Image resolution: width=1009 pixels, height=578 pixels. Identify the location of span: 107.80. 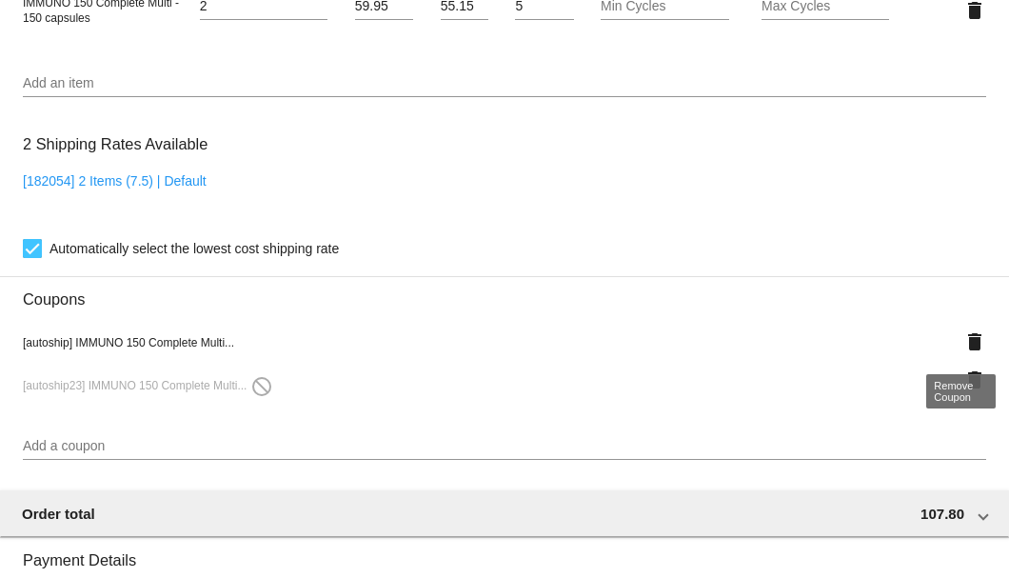
(942, 513).